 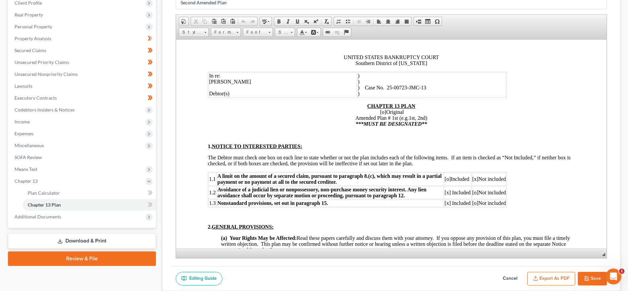 What do you see at coordinates (346, 32) in the screenshot?
I see `a: Anchor` at bounding box center [346, 32].